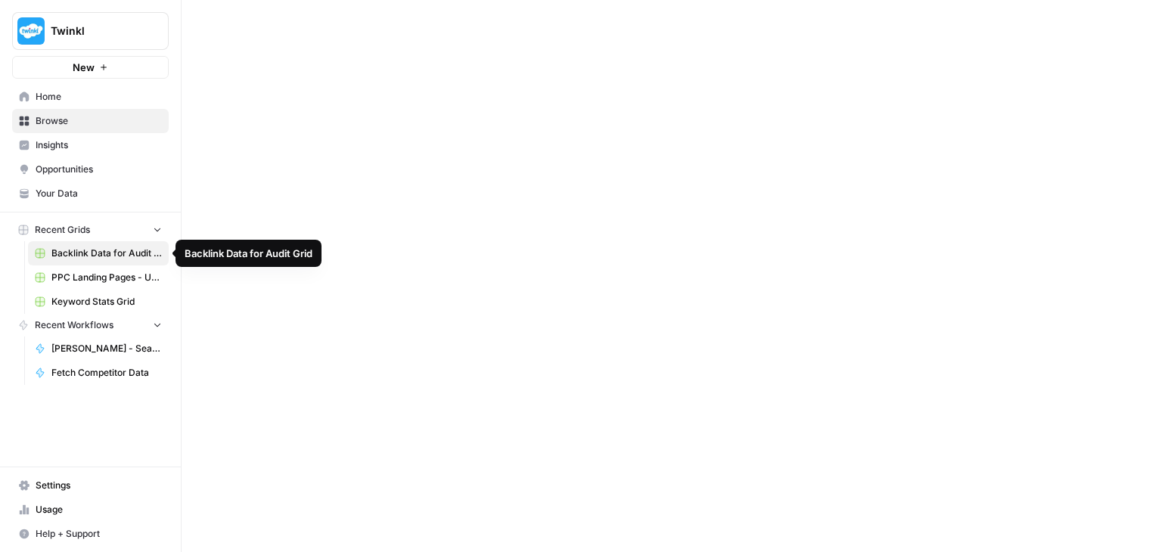  I want to click on a: Backlink Data for Audit Grid, so click(98, 253).